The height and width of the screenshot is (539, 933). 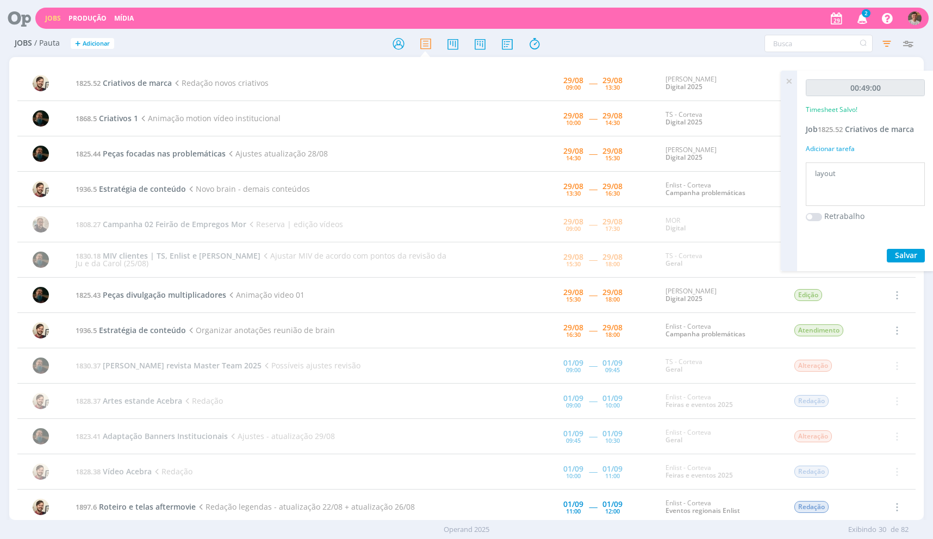 I want to click on button: Salvar, so click(x=906, y=256).